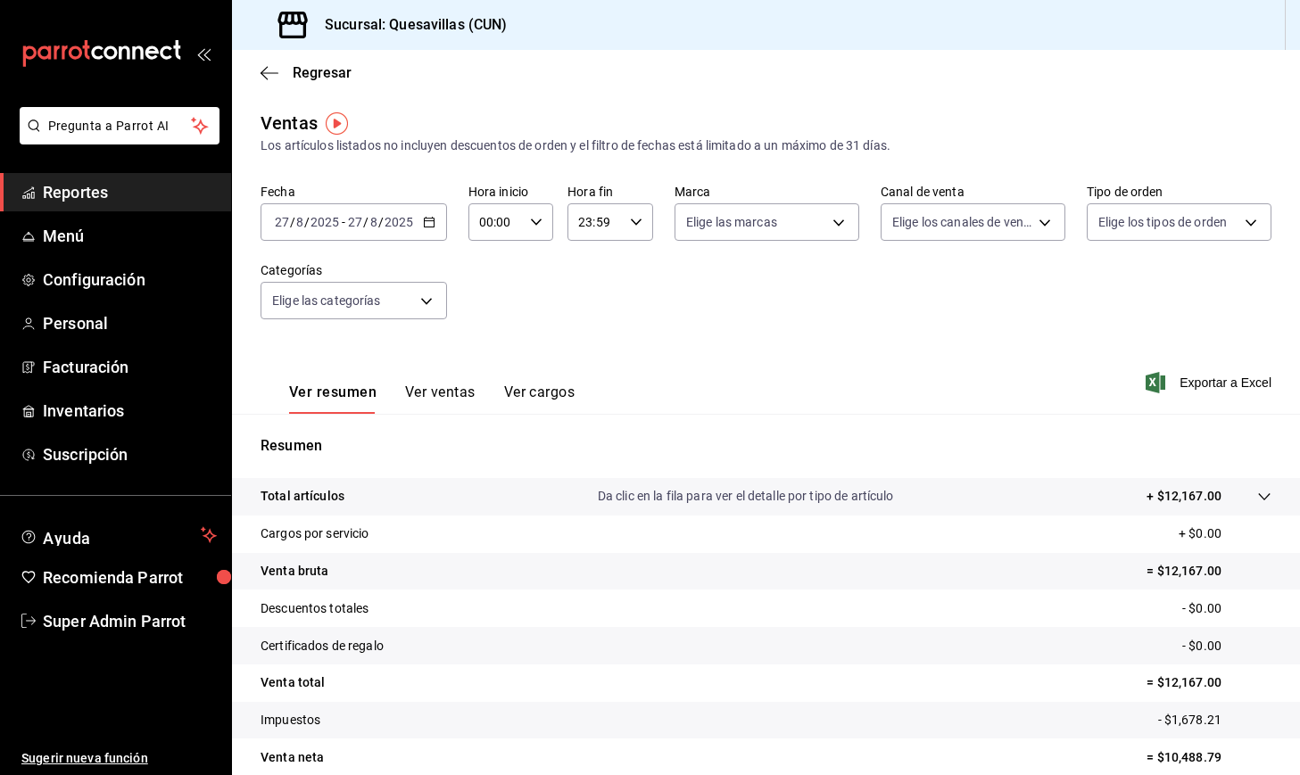 Image resolution: width=1300 pixels, height=775 pixels. What do you see at coordinates (129, 410) in the screenshot?
I see `span: Inventarios` at bounding box center [129, 410].